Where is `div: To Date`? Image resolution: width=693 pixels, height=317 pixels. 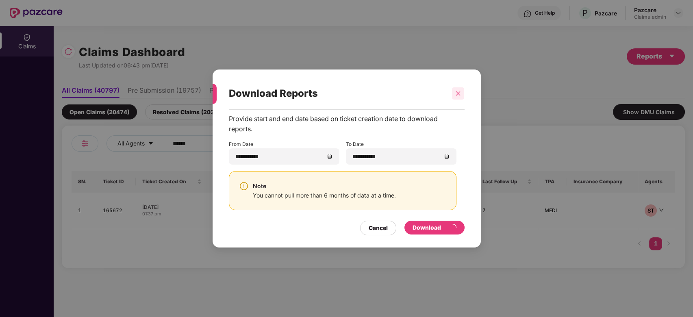 div: To Date is located at coordinates (401, 152).